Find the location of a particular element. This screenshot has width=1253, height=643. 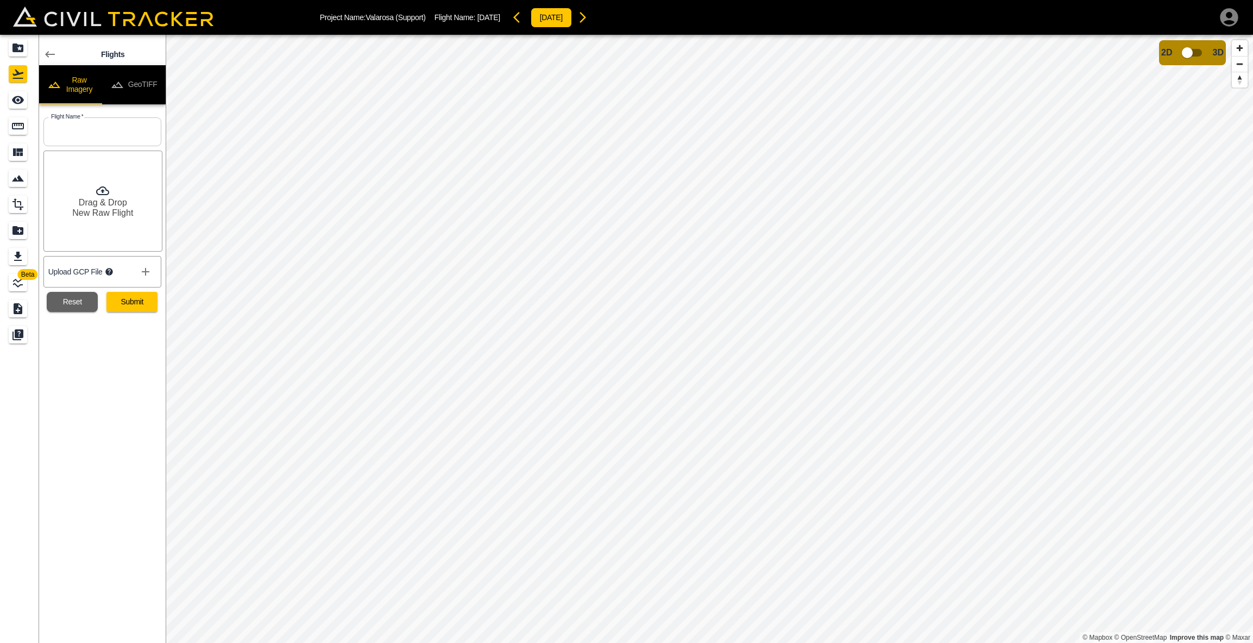

button: Zoom in is located at coordinates (1240, 48).